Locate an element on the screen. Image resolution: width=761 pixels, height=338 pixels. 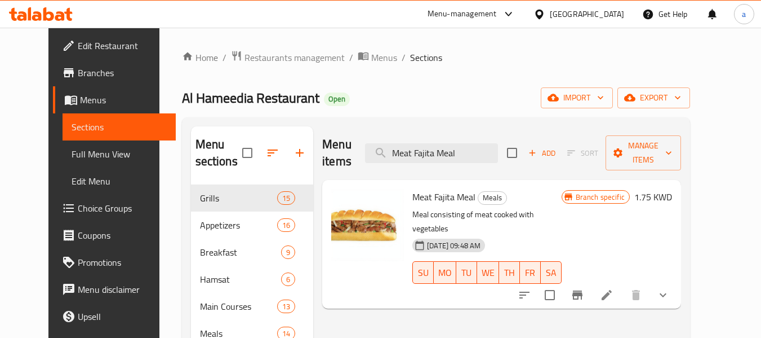
span: Menu disclaimer is located at coordinates (122, 289).